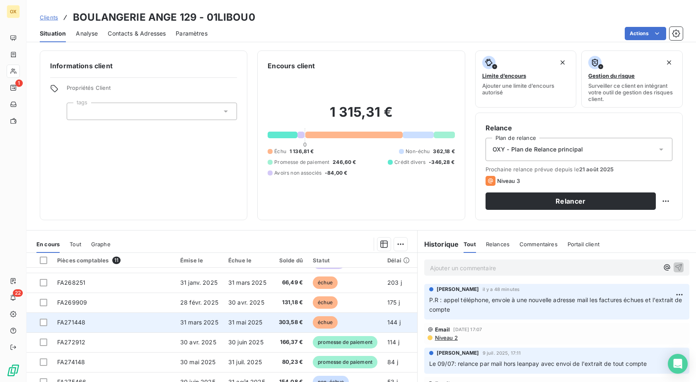 This screenshot has width=696, height=382. Describe the element at coordinates (526, 89) in the screenshot. I see `span: Ajouter une limite d’encours autorisé` at that location.